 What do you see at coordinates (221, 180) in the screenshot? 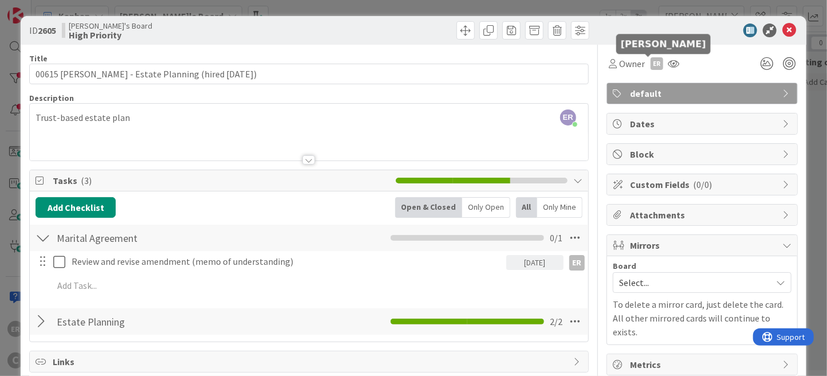
I see `span: Tasks` at bounding box center [221, 180].